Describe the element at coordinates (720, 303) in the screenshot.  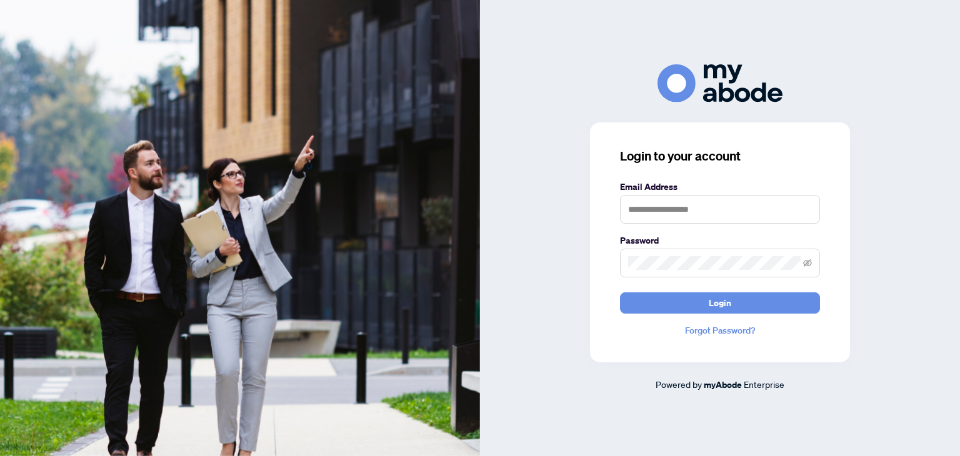
I see `span: Login` at that location.